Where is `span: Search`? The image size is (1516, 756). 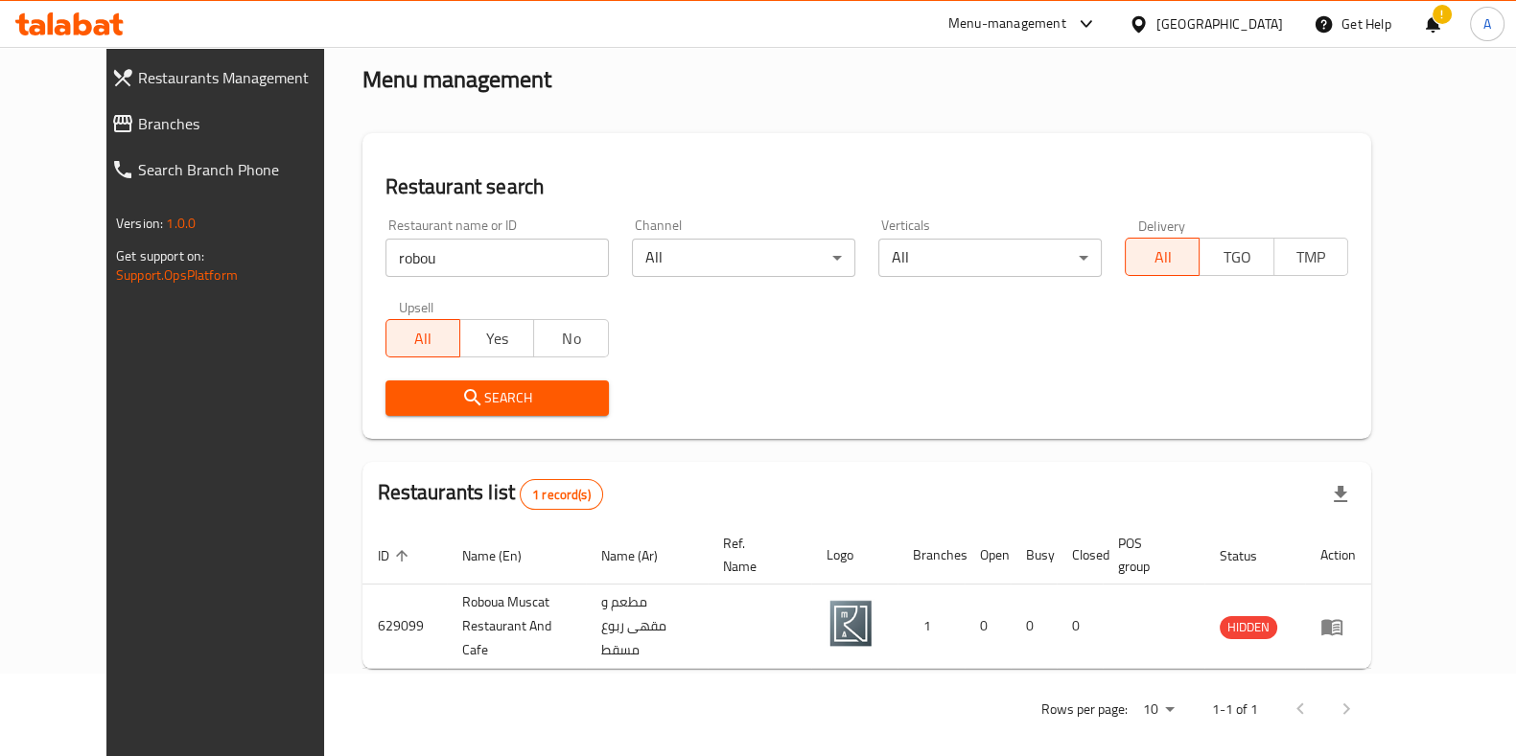 span: Search is located at coordinates (497, 398).